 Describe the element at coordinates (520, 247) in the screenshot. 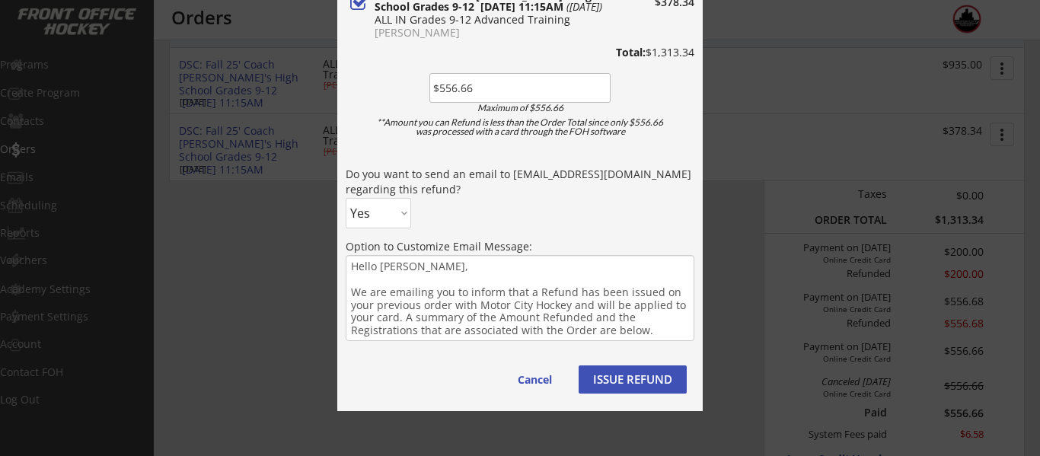

I see `div: Option to Customize Email Message:` at that location.